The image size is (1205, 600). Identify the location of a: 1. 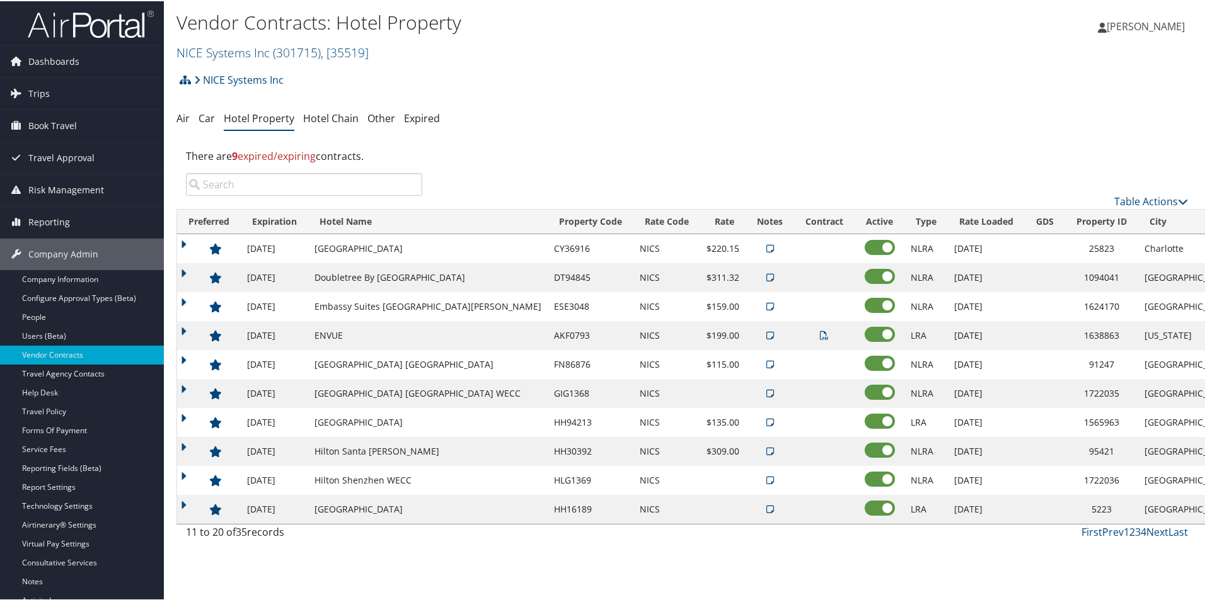
(1126, 531).